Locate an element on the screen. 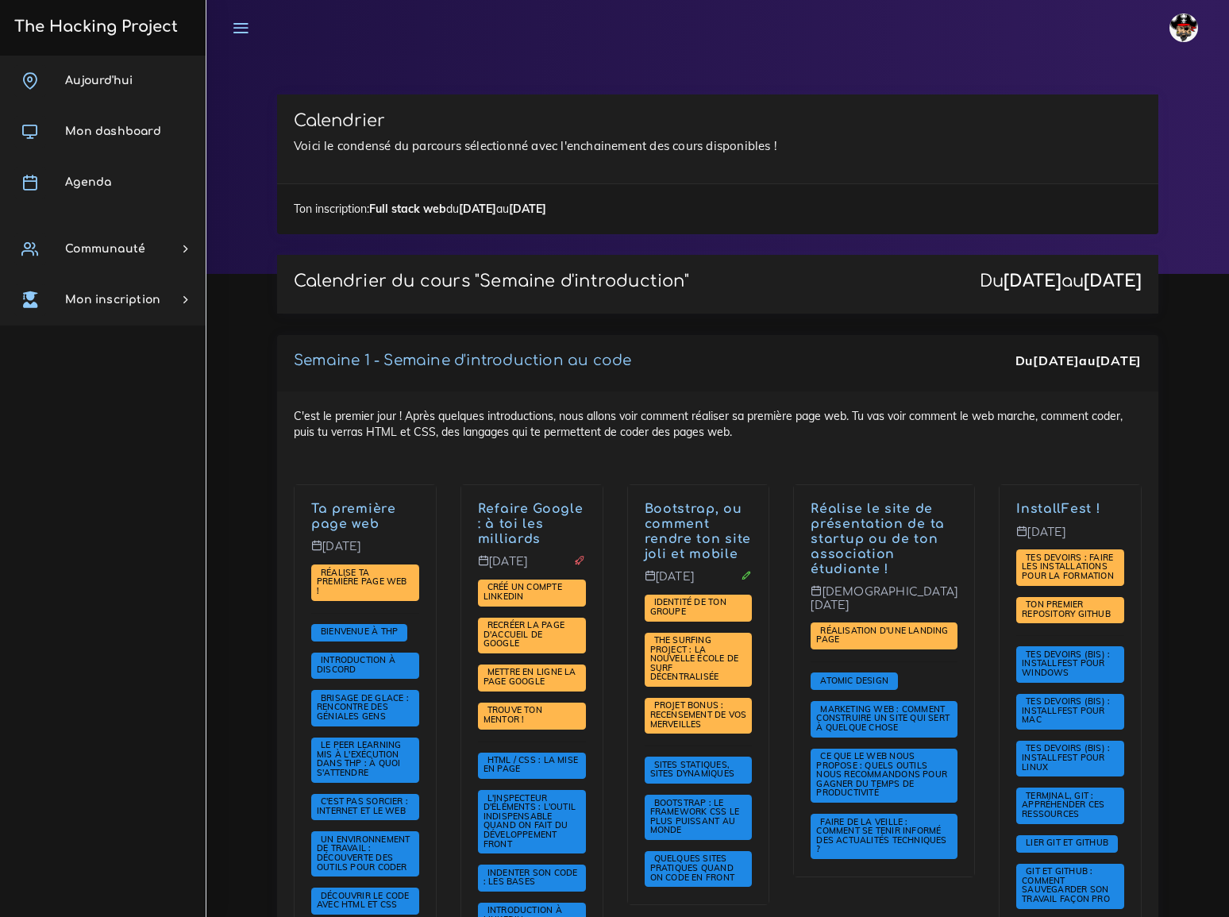  a: Bootstrap : le framework CSS le plus puissant au monde is located at coordinates (695, 816).